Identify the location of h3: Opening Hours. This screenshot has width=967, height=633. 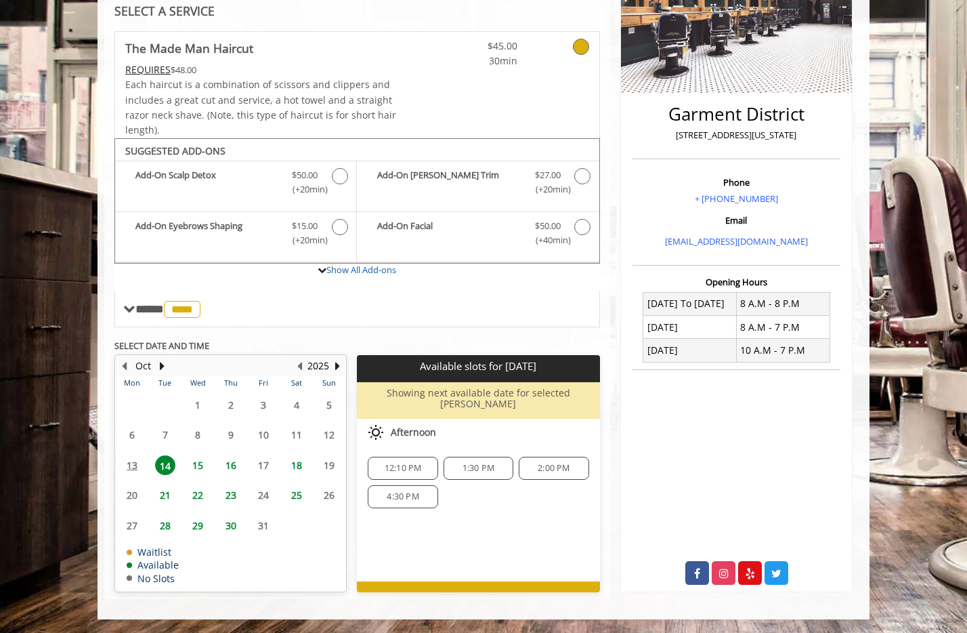
(736, 282).